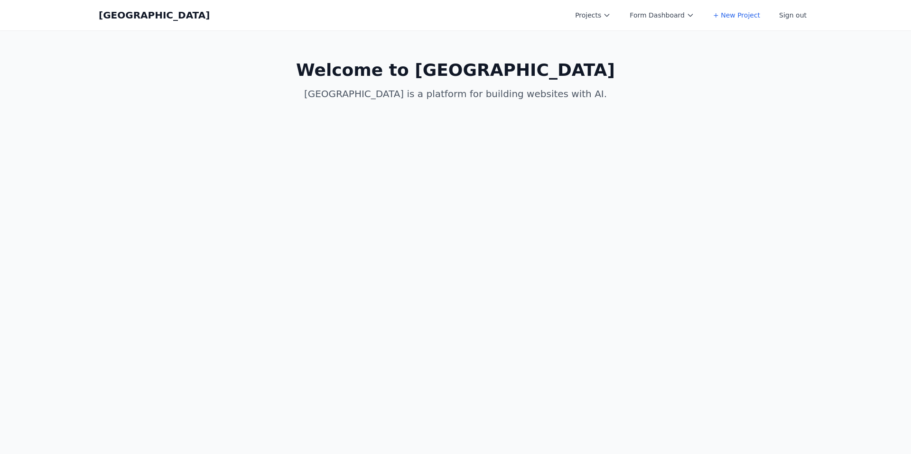 The width and height of the screenshot is (911, 454). Describe the element at coordinates (662, 15) in the screenshot. I see `button: Form Dashboard` at that location.